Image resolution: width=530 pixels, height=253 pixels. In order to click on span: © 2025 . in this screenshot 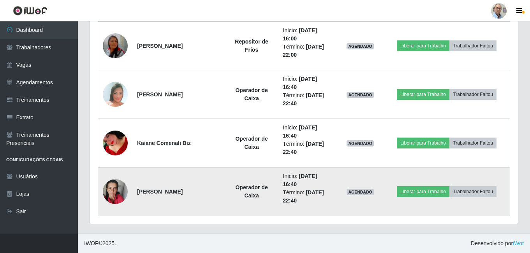, I will do `click(100, 244)`.